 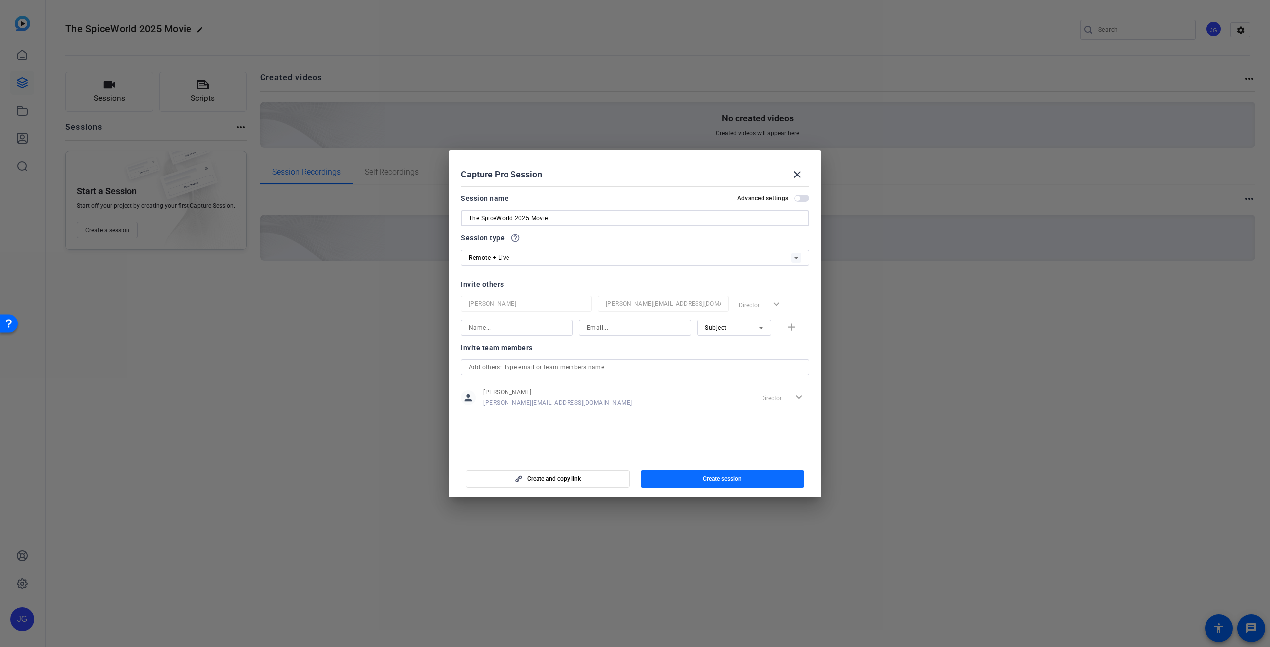 I want to click on h2: Advanced settings, so click(x=762, y=198).